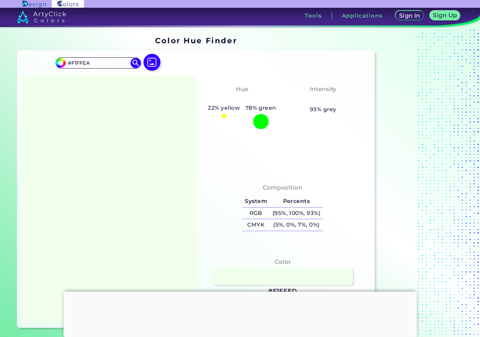  I want to click on h3: Yellowish Green, so click(242, 100).